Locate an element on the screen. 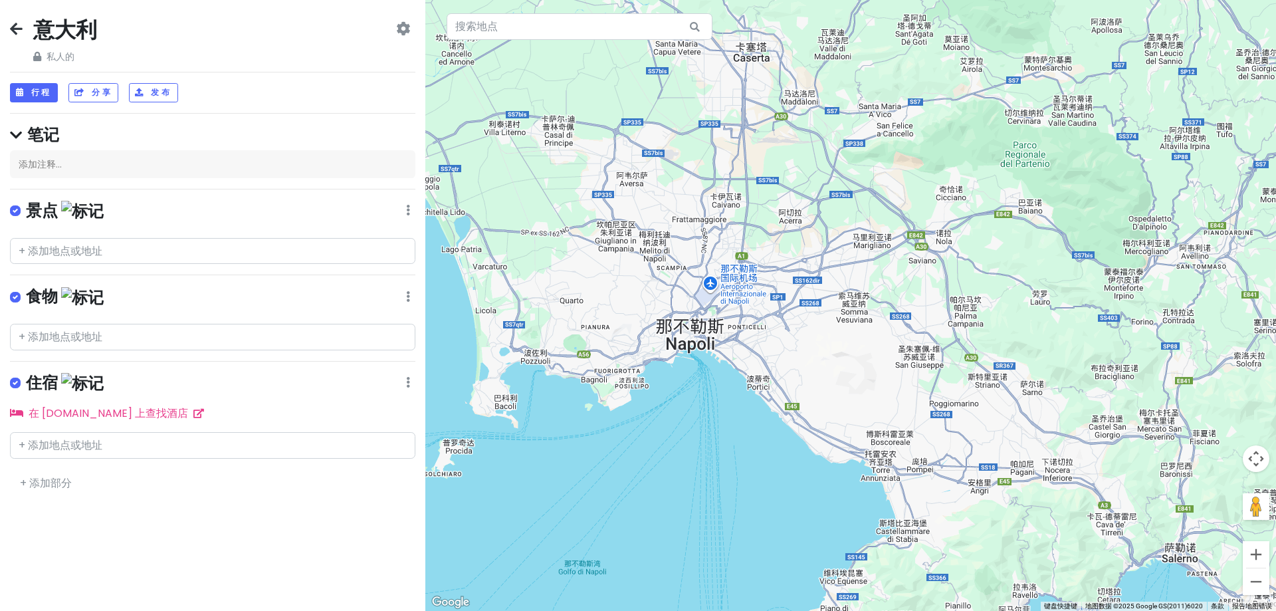 The width and height of the screenshot is (1276, 611). font: 食物 is located at coordinates (42, 296).